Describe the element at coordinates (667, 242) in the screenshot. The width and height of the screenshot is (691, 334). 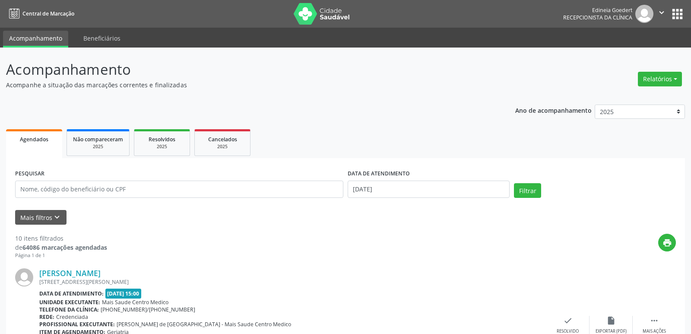
I see `button: print` at that location.